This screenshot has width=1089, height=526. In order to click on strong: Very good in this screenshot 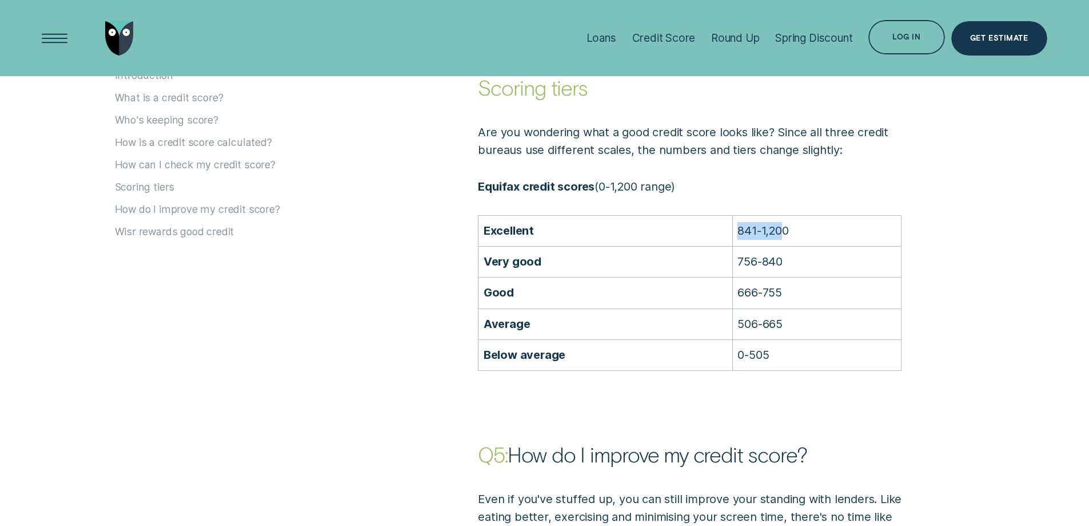, I will do `click(512, 261)`.